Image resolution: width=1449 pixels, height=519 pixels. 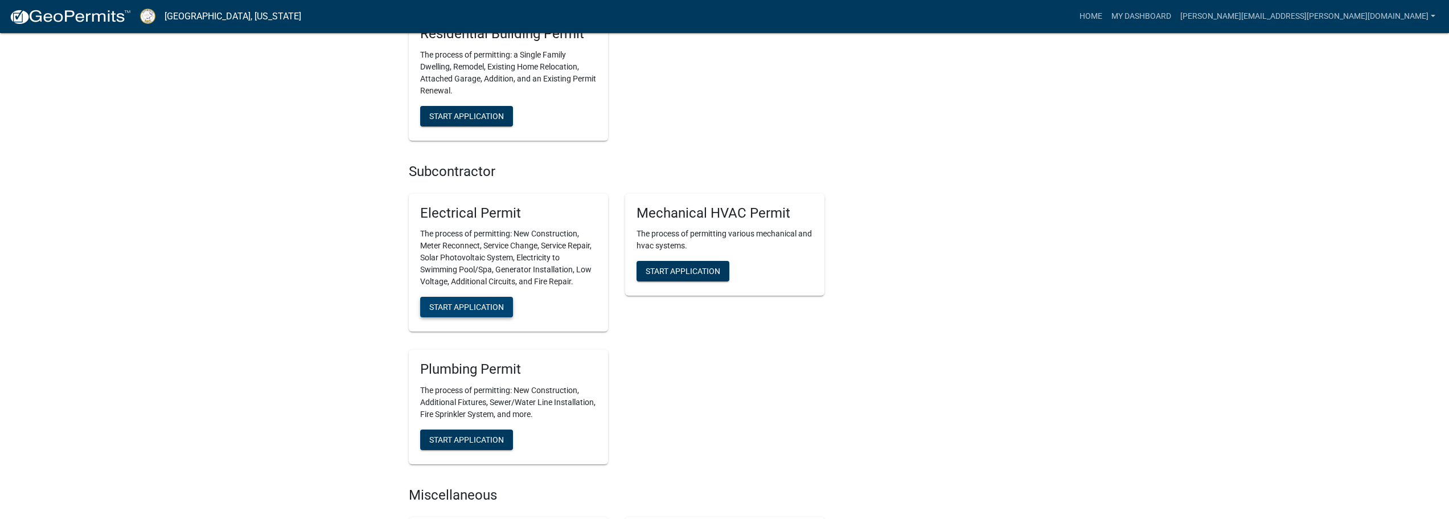 I want to click on img: Putnam County, Georgia, so click(x=148, y=16).